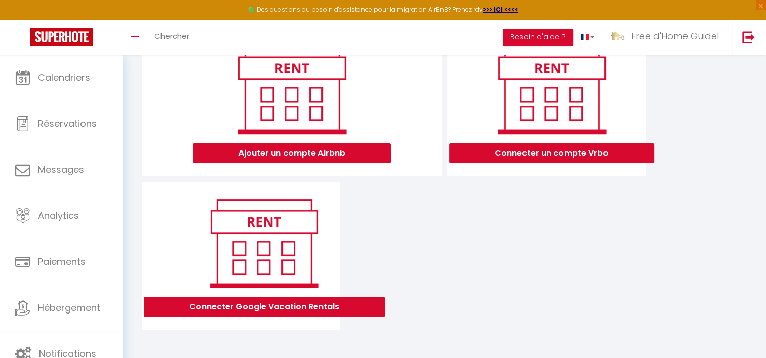  Describe the element at coordinates (667, 37) in the screenshot. I see `a: ... Free d'Home Guidel` at that location.